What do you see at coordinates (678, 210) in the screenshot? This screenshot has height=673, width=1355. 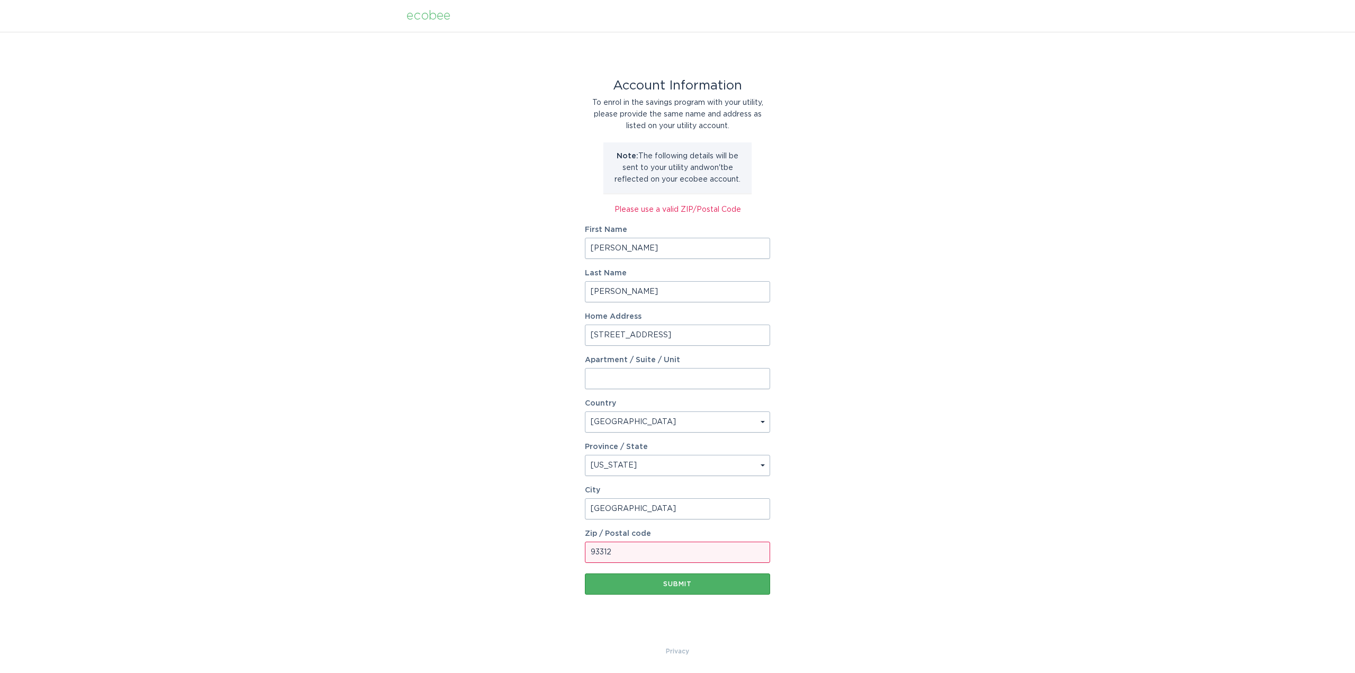 I see `div: Please use a valid ZIP/Postal Code` at bounding box center [678, 210].